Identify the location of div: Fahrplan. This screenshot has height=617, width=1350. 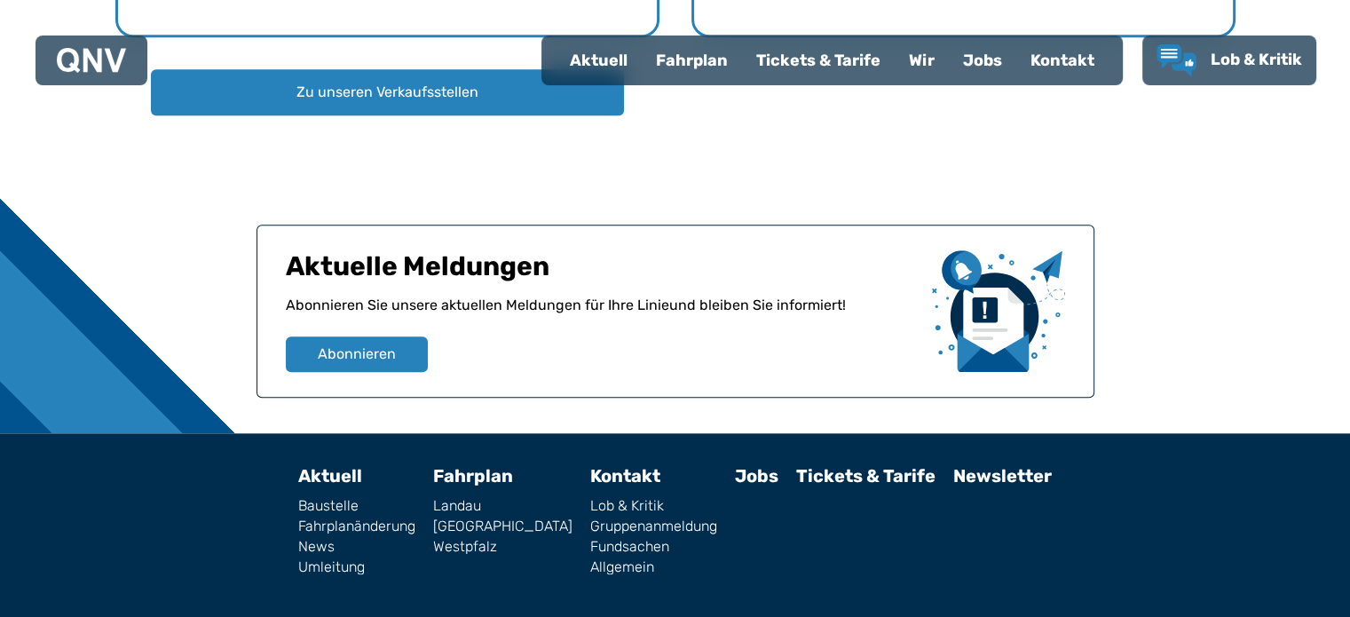
(691, 60).